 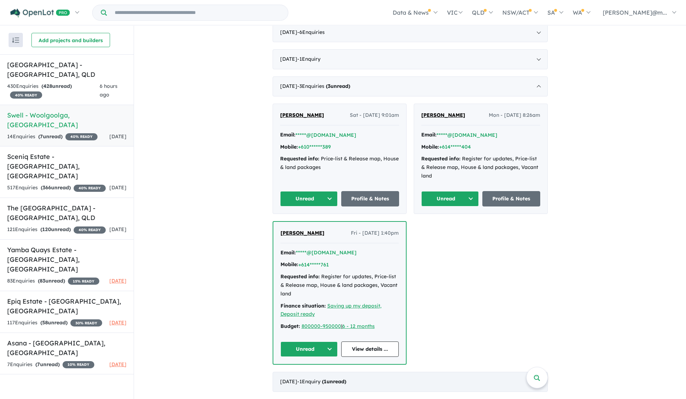 What do you see at coordinates (321, 326) in the screenshot?
I see `a: 800000-950000` at bounding box center [321, 326].